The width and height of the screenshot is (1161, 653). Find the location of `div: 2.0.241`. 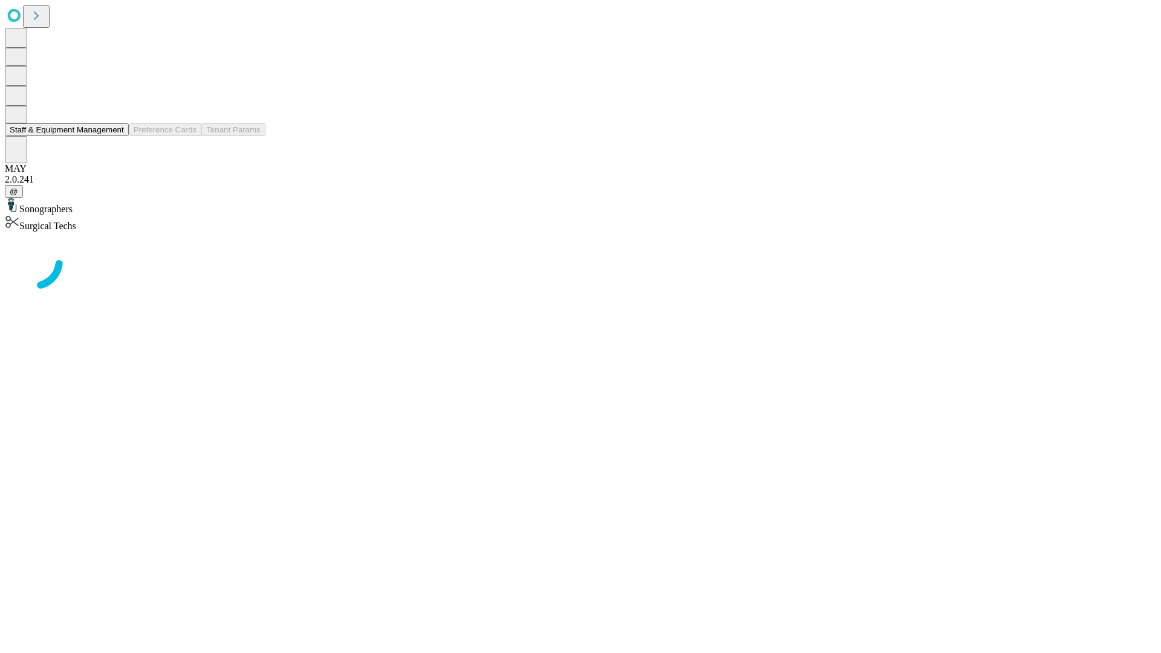

div: 2.0.241 is located at coordinates (581, 180).